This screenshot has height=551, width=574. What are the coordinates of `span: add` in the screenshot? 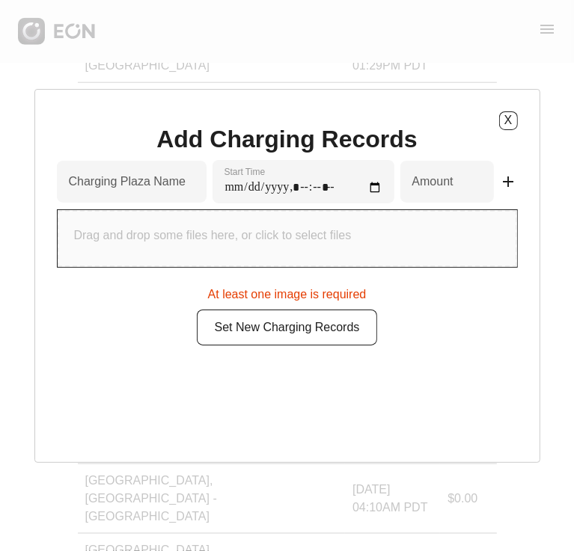 It's located at (509, 182).